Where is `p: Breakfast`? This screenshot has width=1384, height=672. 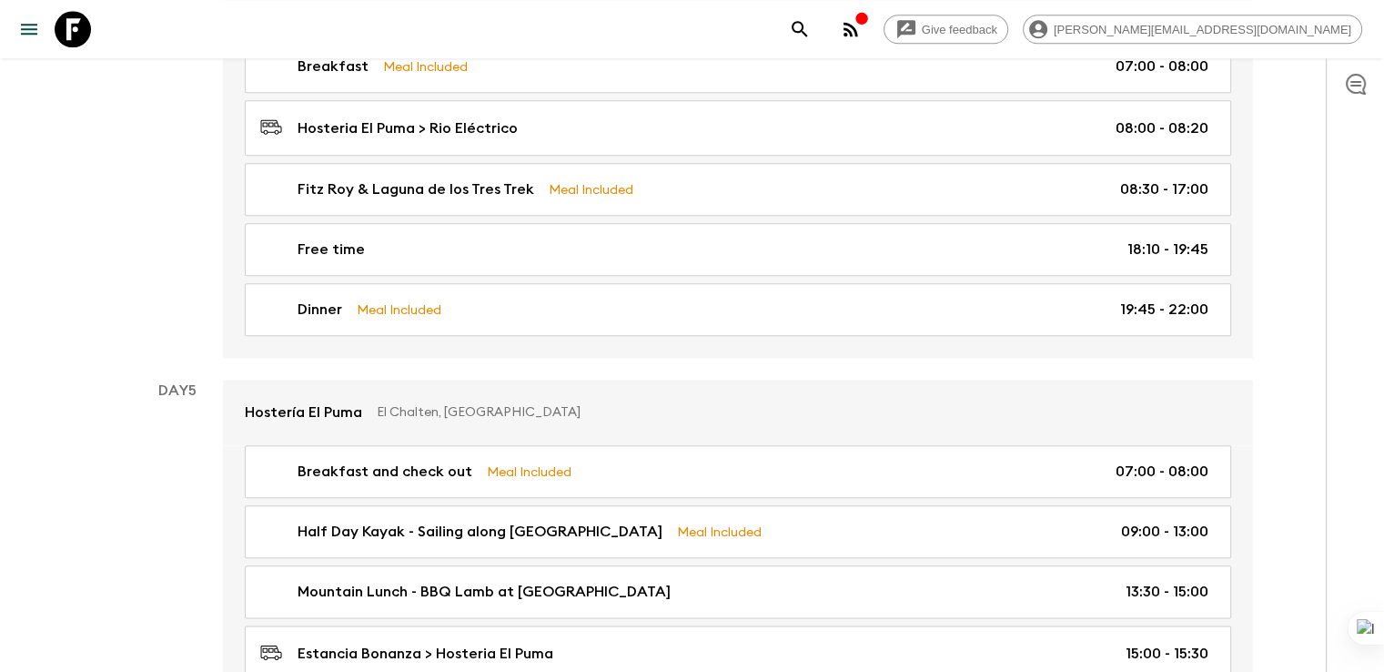 p: Breakfast is located at coordinates (333, 66).